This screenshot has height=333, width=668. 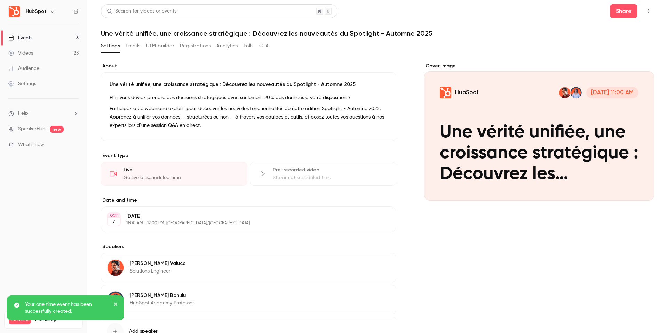 I want to click on button: Analytics, so click(x=227, y=46).